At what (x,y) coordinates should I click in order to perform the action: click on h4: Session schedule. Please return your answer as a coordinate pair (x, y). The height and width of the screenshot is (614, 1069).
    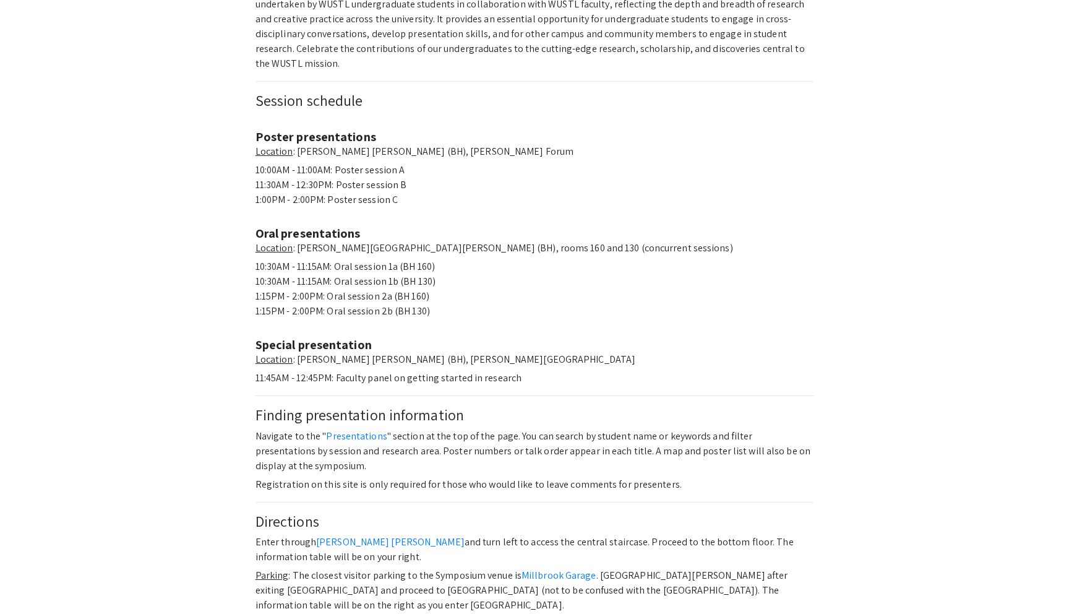
    Looking at the image, I should click on (535, 100).